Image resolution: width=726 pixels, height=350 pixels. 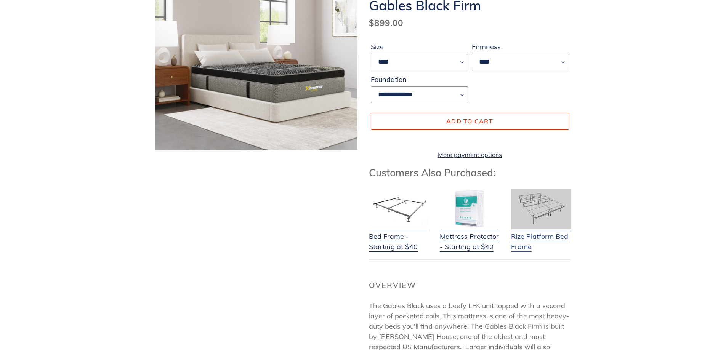 I want to click on img: Bed Frame, so click(x=399, y=209).